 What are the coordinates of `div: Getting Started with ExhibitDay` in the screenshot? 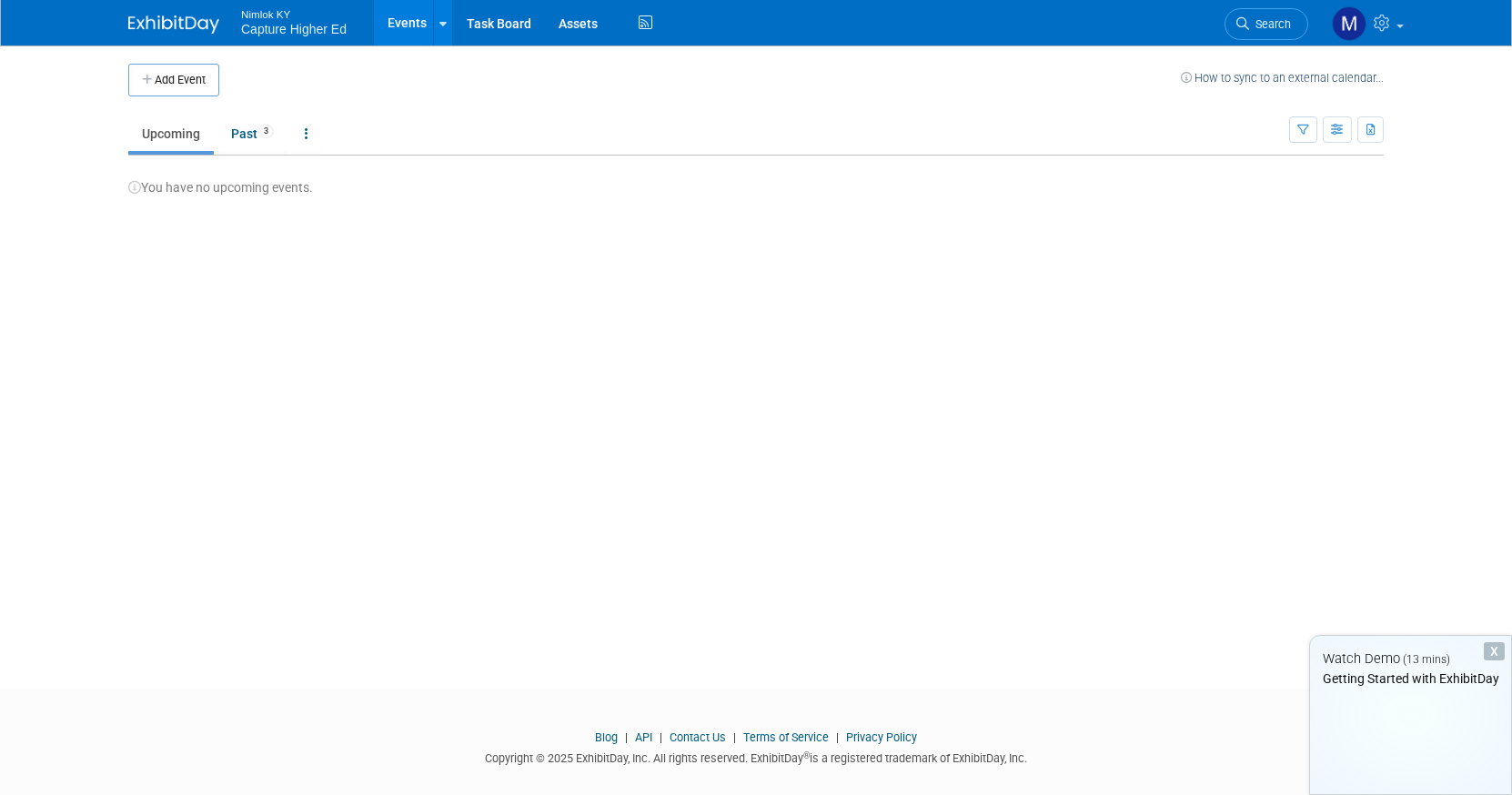 It's located at (1410, 679).